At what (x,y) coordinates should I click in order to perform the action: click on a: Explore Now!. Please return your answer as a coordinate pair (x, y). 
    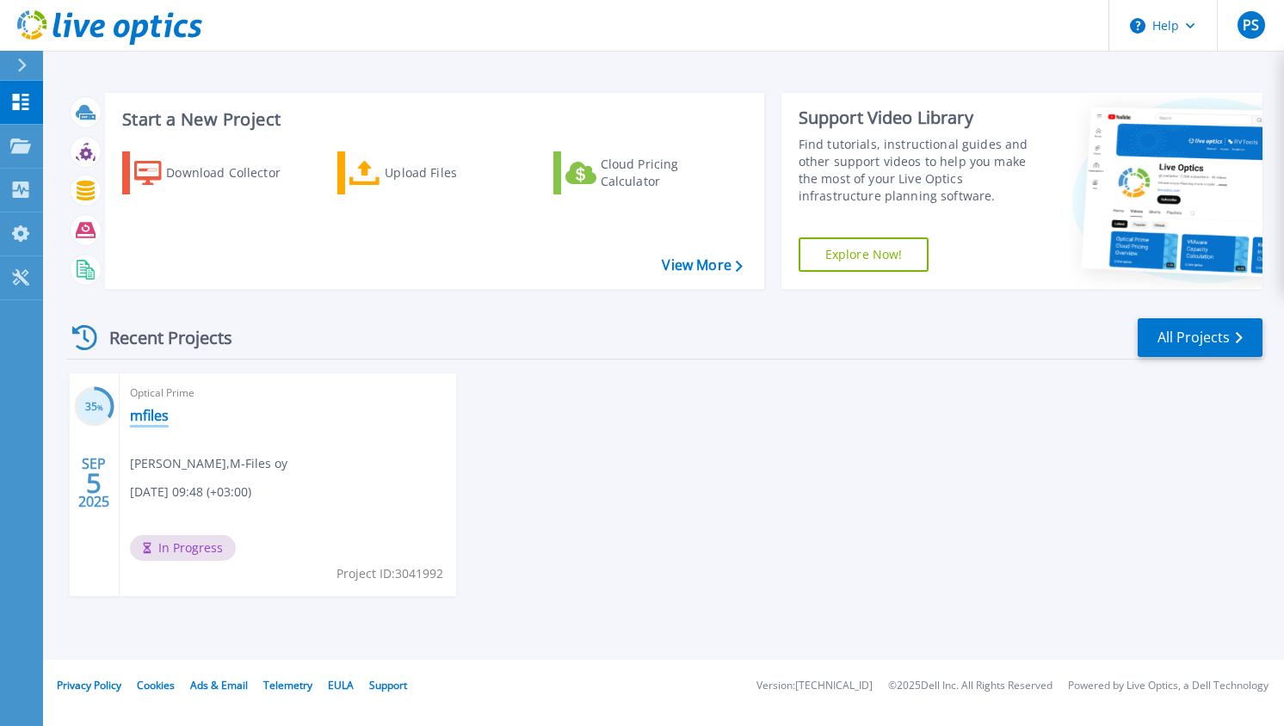
    Looking at the image, I should click on (864, 255).